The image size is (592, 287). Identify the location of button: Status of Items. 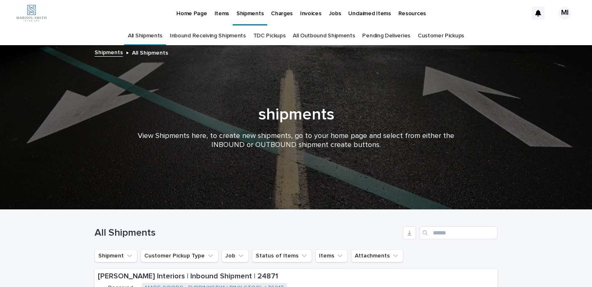
(282, 256).